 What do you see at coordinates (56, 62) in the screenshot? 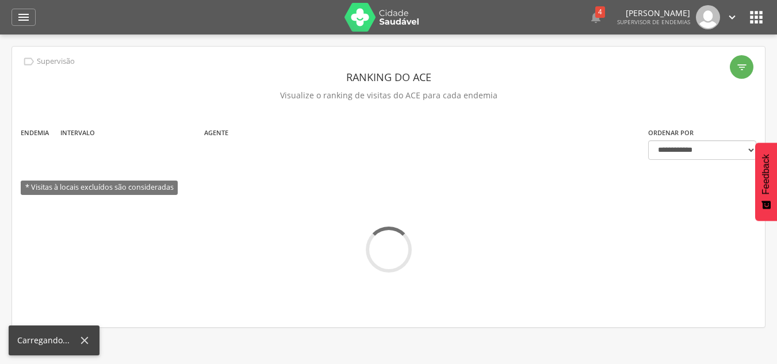
I see `p: Supervisão` at bounding box center [56, 62].